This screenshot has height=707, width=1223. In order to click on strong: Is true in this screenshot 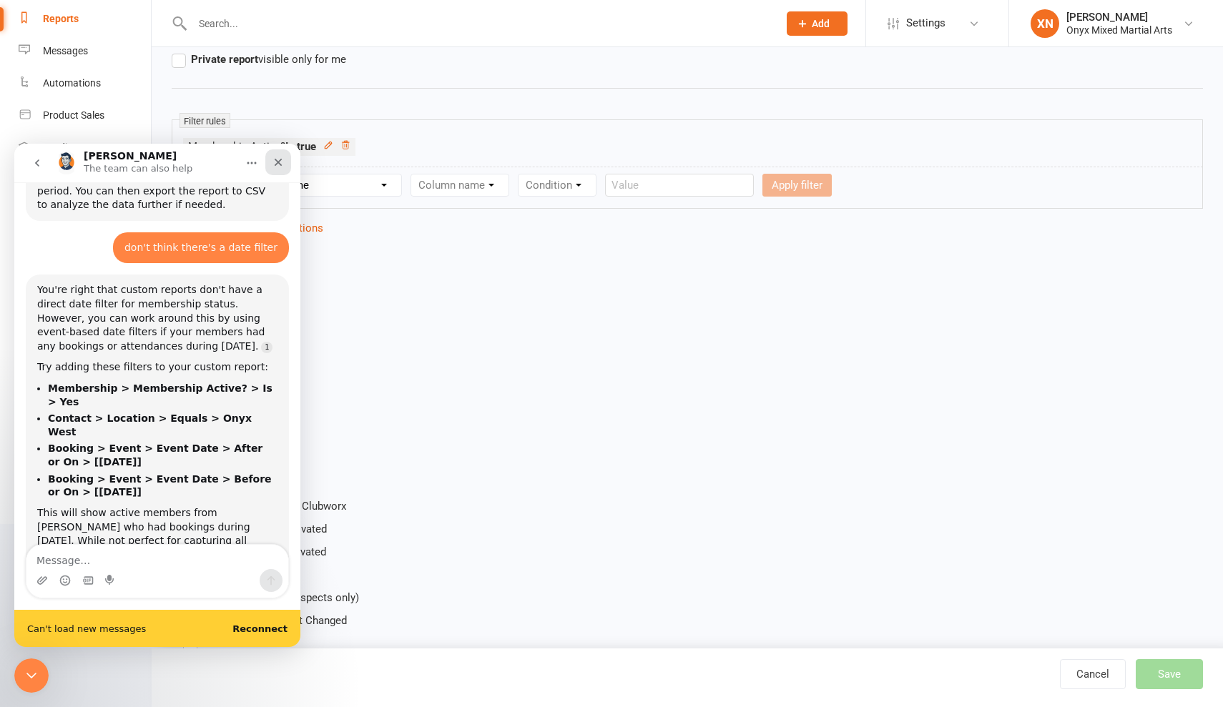, I will do `click(300, 147)`.